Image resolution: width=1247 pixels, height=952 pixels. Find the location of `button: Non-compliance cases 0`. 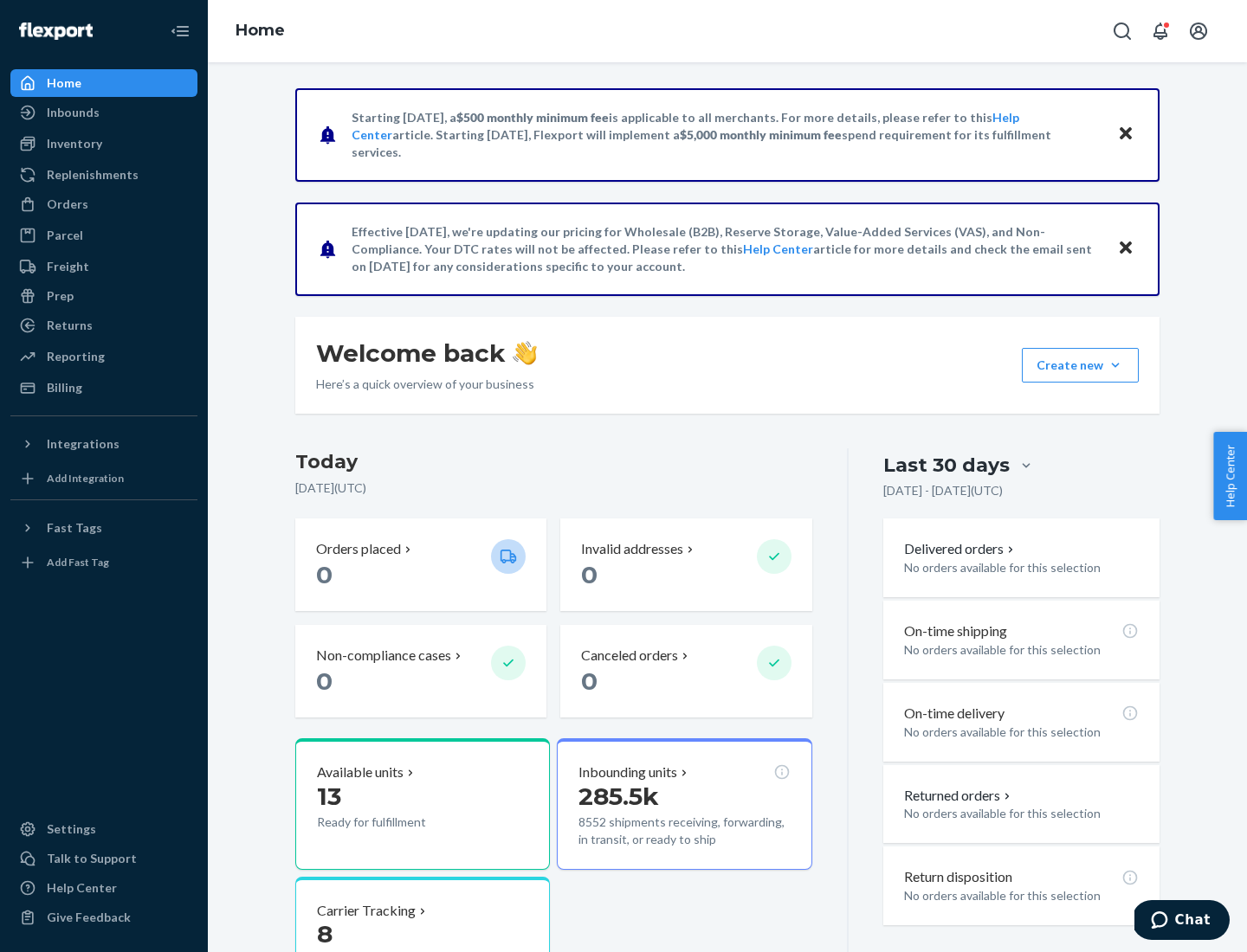

button: Non-compliance cases 0 is located at coordinates (421, 671).